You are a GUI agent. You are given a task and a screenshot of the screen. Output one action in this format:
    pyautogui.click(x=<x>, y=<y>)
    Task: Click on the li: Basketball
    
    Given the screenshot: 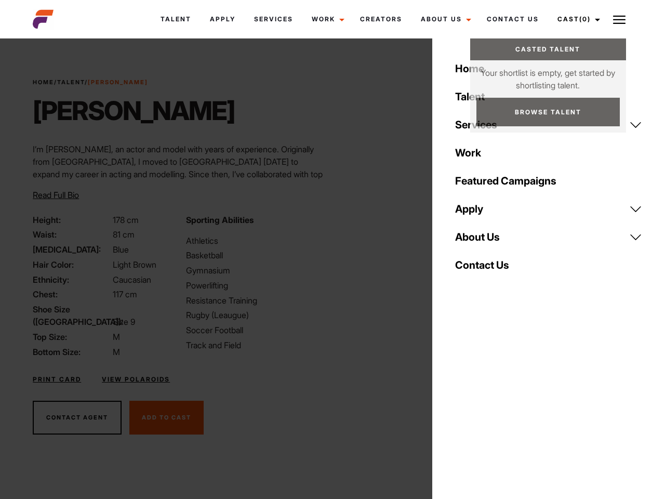 What is the action you would take?
    pyautogui.click(x=256, y=255)
    